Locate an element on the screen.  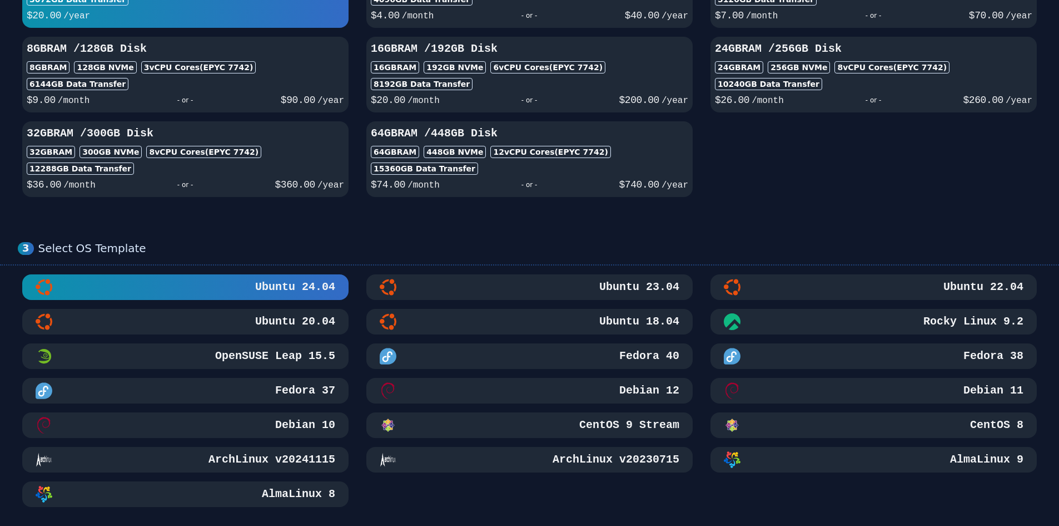
div: 3 vCPU Cores (EPYC 7742) is located at coordinates (199, 67).